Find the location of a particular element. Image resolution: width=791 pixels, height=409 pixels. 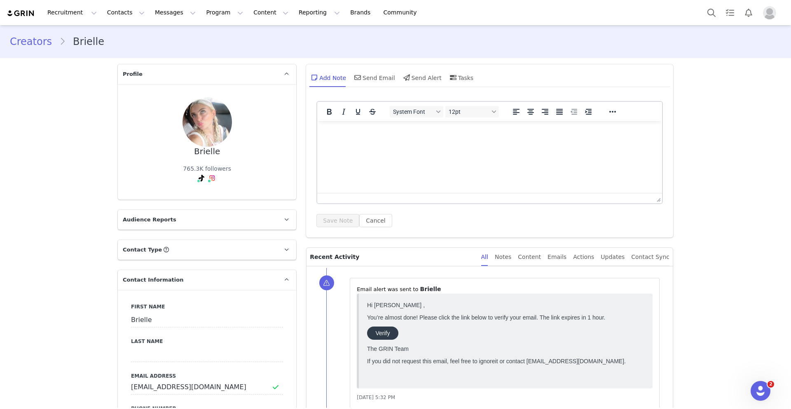

body: Rich Text Area. Press ALT-0 for help. is located at coordinates (172, 11).